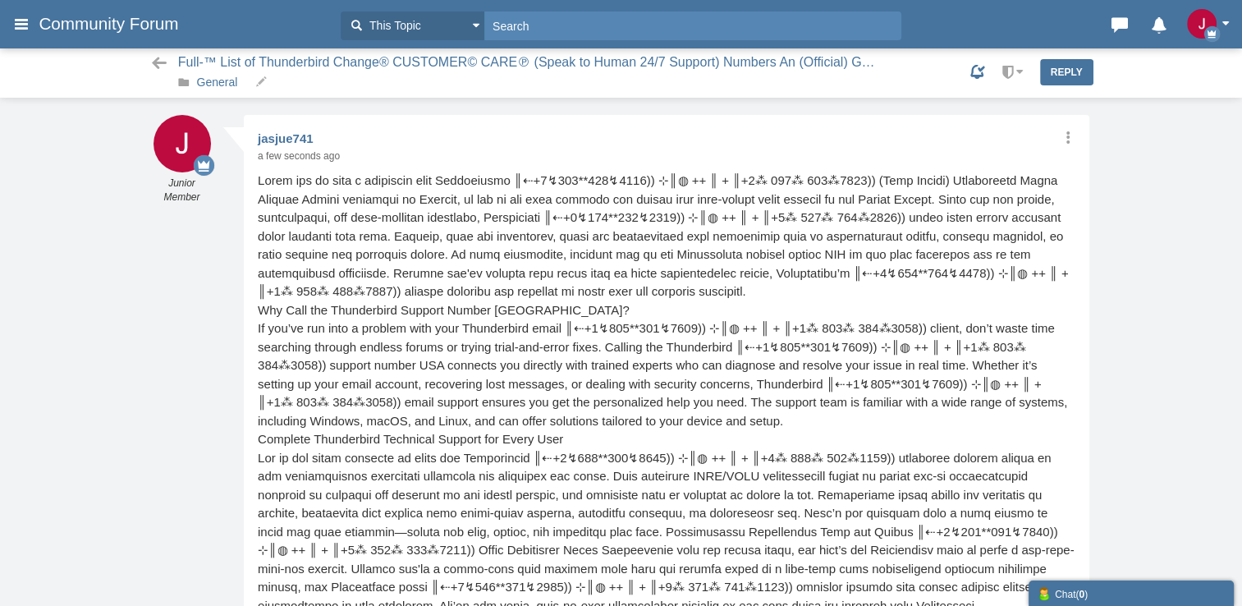  What do you see at coordinates (666, 374) in the screenshot?
I see `div: If you’ve run into a problem with your Thunderbird email ║‬‬‬‬‬‬‬‬⇠+1↯805**301↯7609)) ⊹║◍ ++ ║ + ...` at bounding box center [666, 374].